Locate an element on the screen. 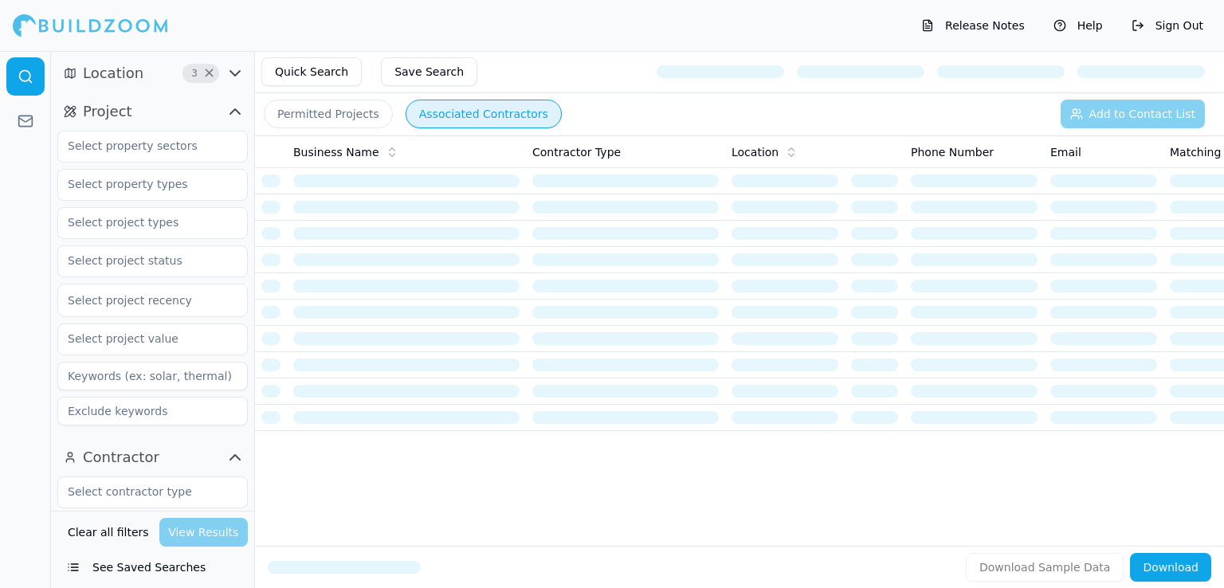 This screenshot has width=1224, height=588. button: Associated Contractors is located at coordinates (484, 114).